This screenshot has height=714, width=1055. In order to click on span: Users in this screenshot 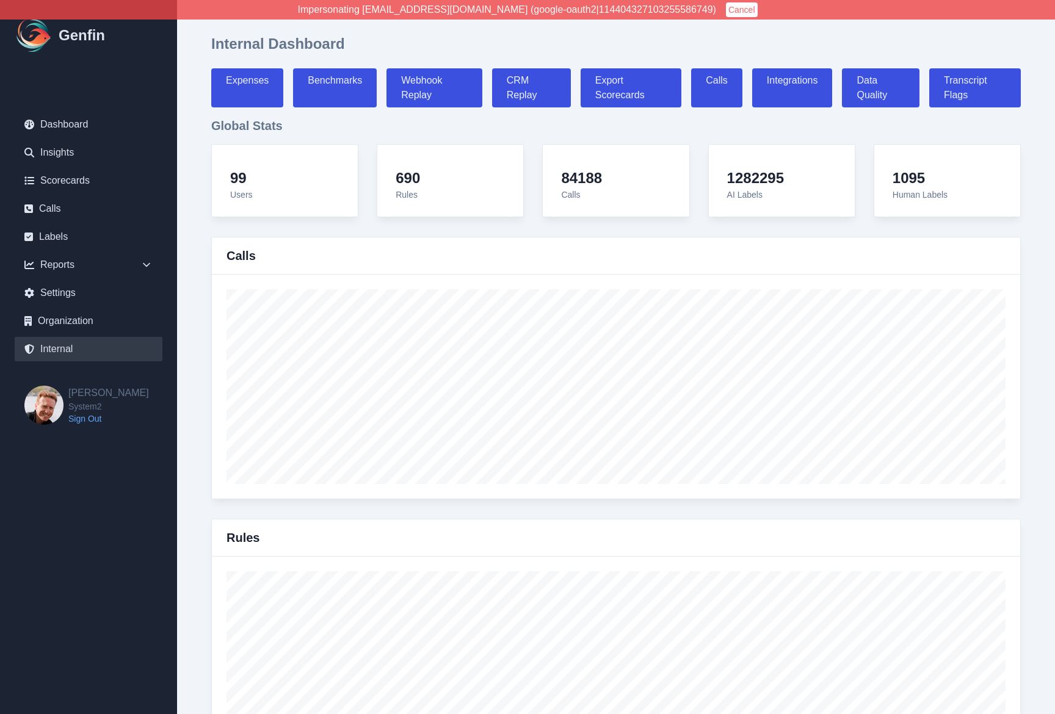, I will do `click(241, 195)`.